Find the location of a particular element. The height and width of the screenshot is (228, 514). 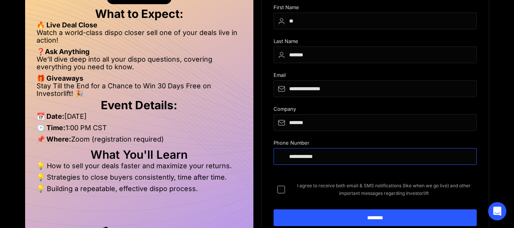

div: First Name is located at coordinates (375, 8).